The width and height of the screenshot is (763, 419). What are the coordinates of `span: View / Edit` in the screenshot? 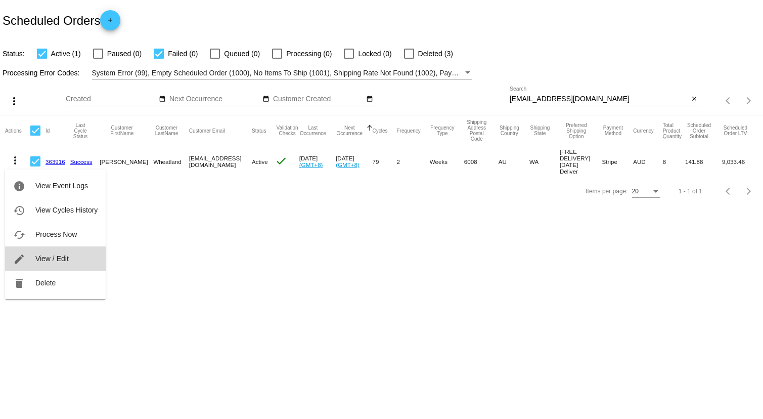 It's located at (52, 258).